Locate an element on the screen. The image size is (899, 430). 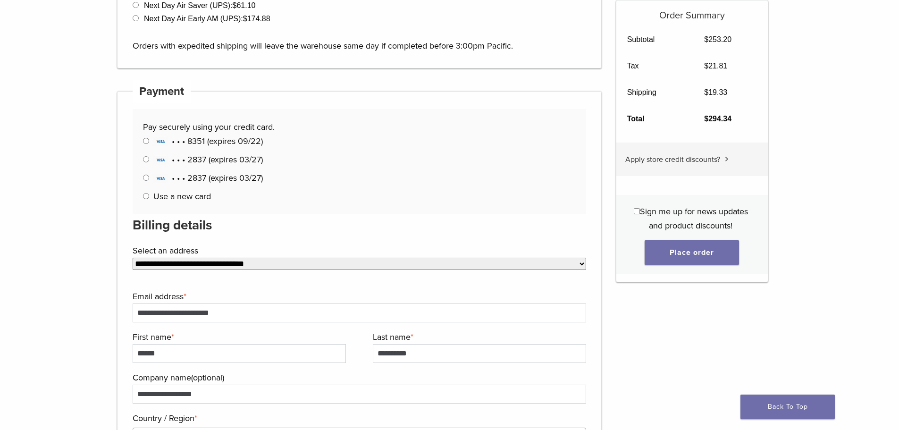
label: Use a new card is located at coordinates (182, 196).